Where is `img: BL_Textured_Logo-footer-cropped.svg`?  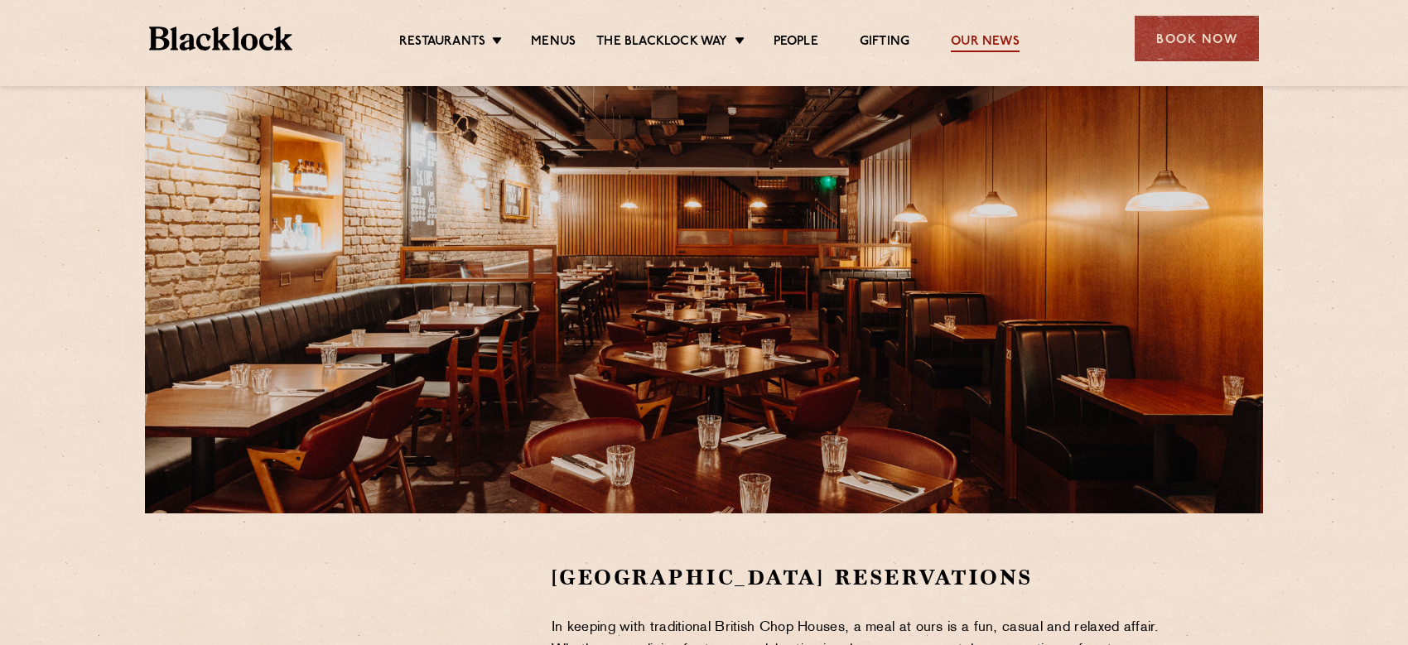 img: BL_Textured_Logo-footer-cropped.svg is located at coordinates (220, 38).